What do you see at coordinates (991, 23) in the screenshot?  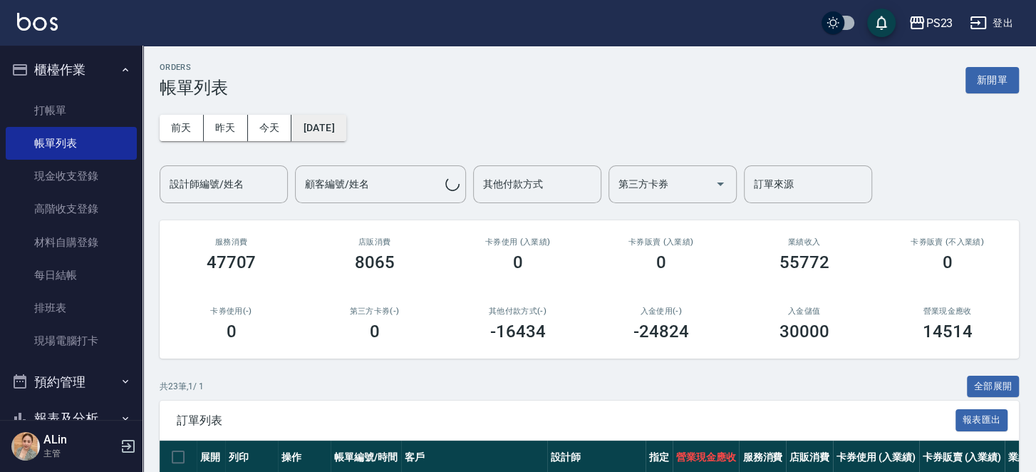 I see `button: 登出` at bounding box center [991, 23].